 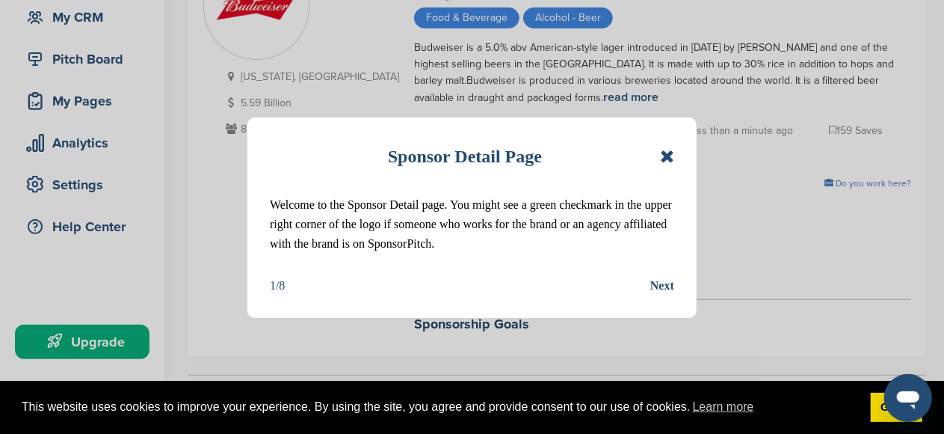 I want to click on div: Next, so click(x=662, y=286).